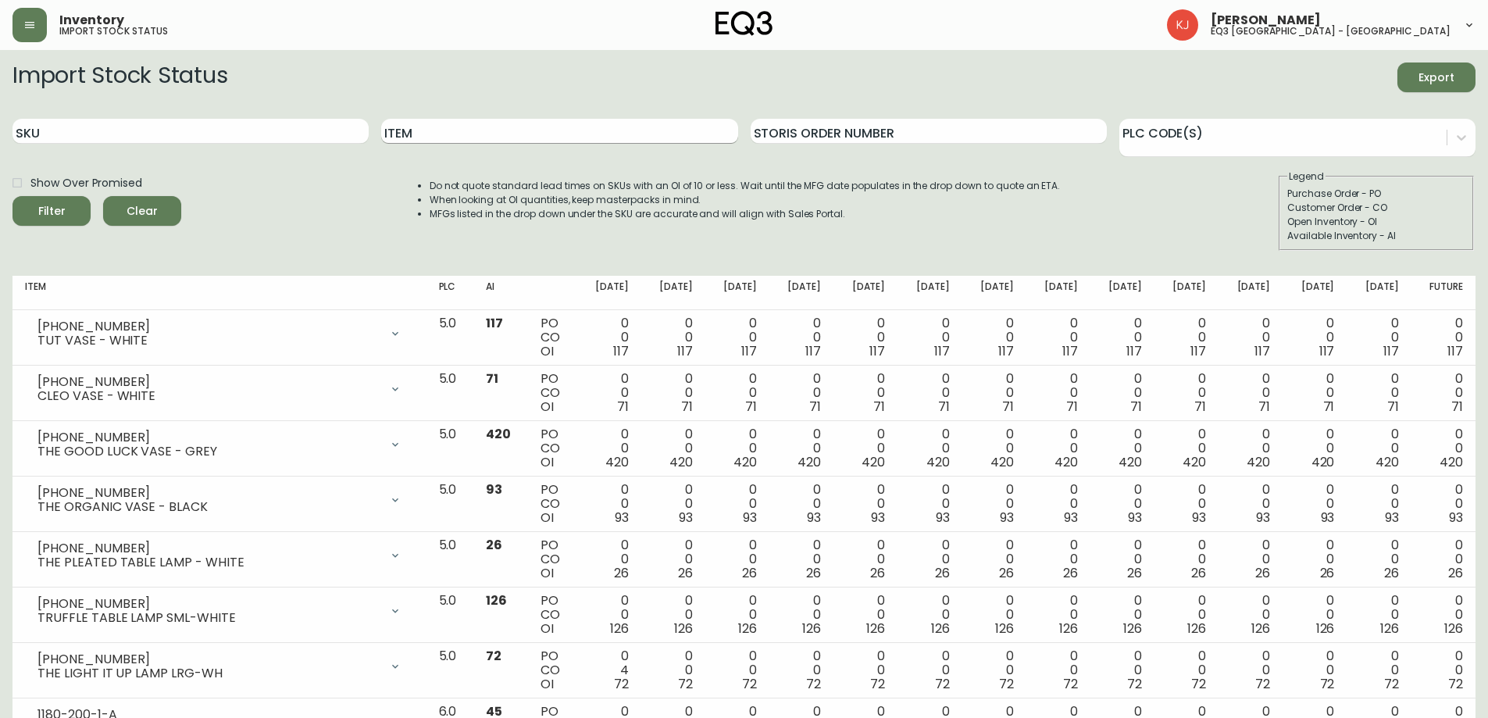  I want to click on div: Filter, so click(52, 211).